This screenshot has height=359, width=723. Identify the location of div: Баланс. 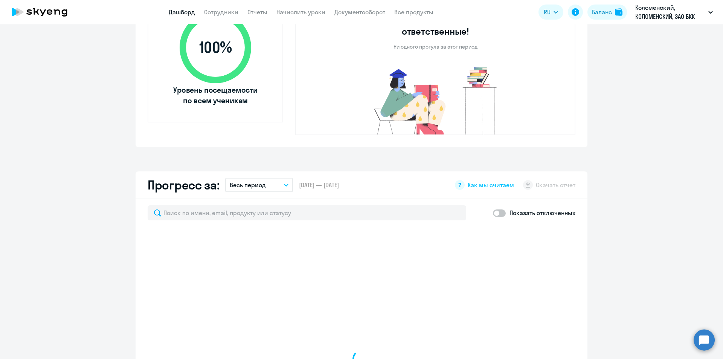
(602, 12).